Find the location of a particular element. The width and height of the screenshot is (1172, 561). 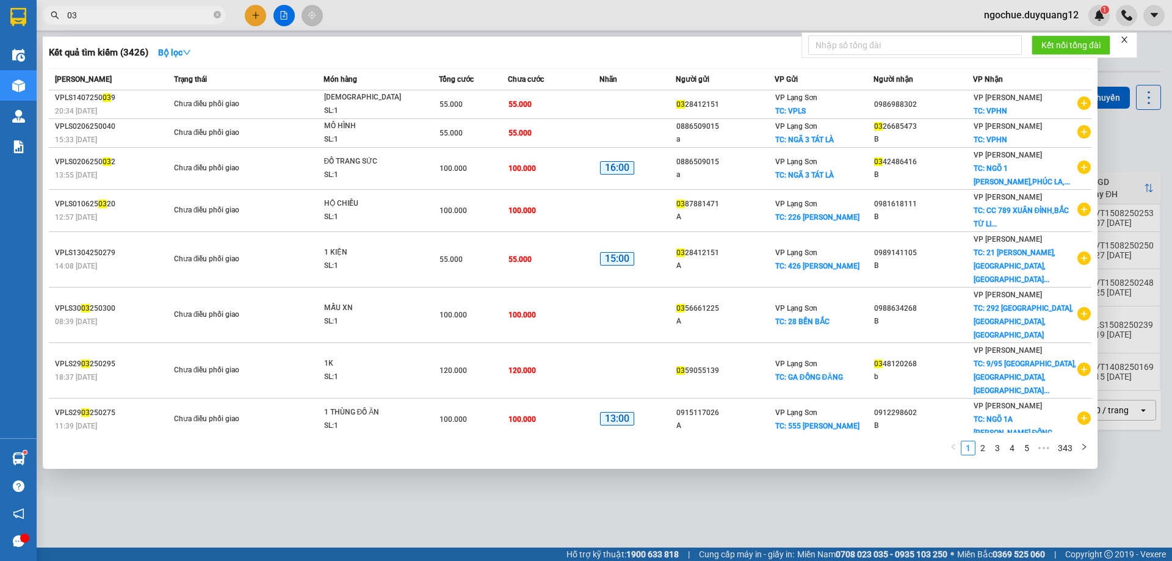

div: 26685473 is located at coordinates (923, 126).